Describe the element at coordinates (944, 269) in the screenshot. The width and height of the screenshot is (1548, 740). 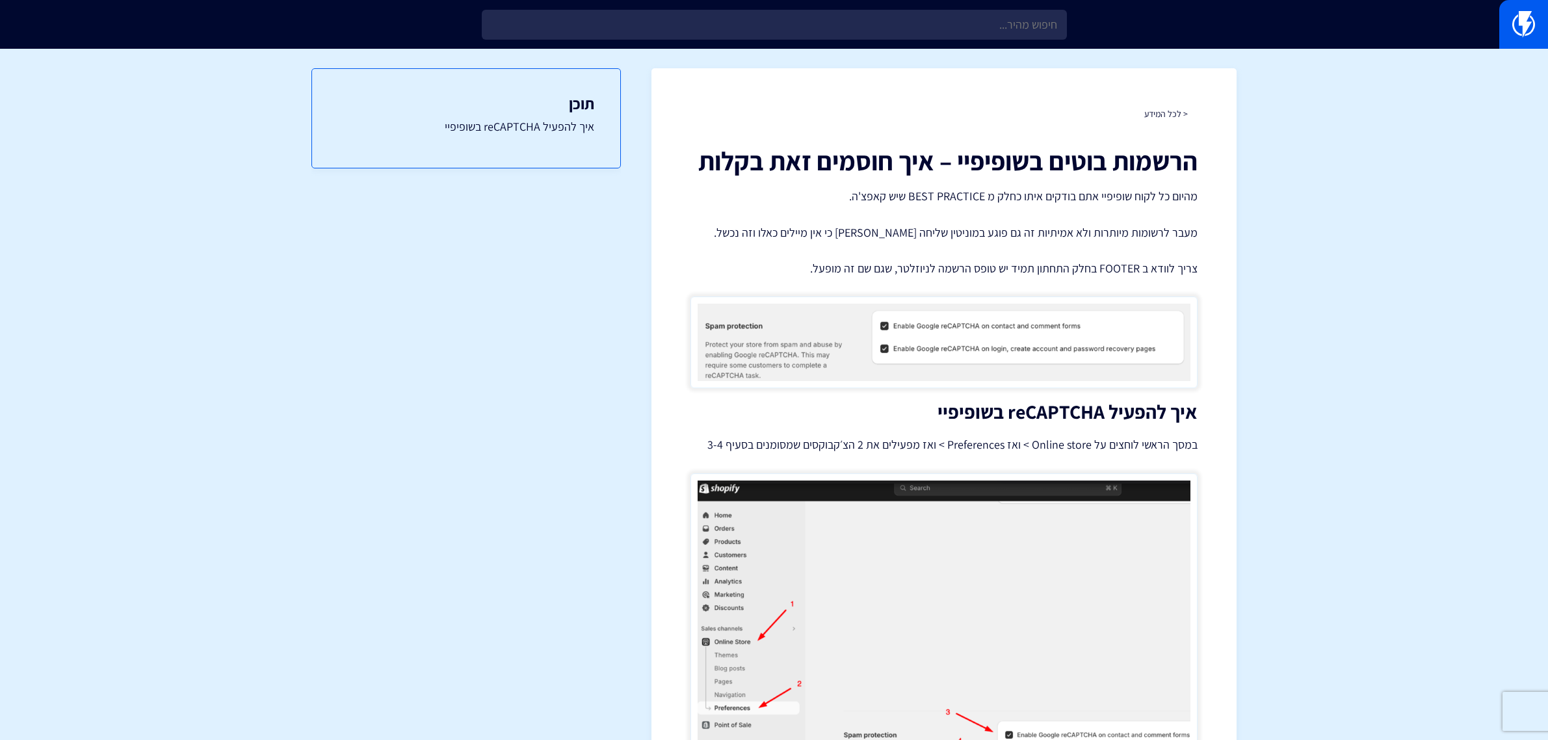
I see `p: צריך לוודא ב FOOTER בחלק התחתון תמיד יש טופס הרשמה לניוזלטר, שגם שם זה מופעל.` at that location.